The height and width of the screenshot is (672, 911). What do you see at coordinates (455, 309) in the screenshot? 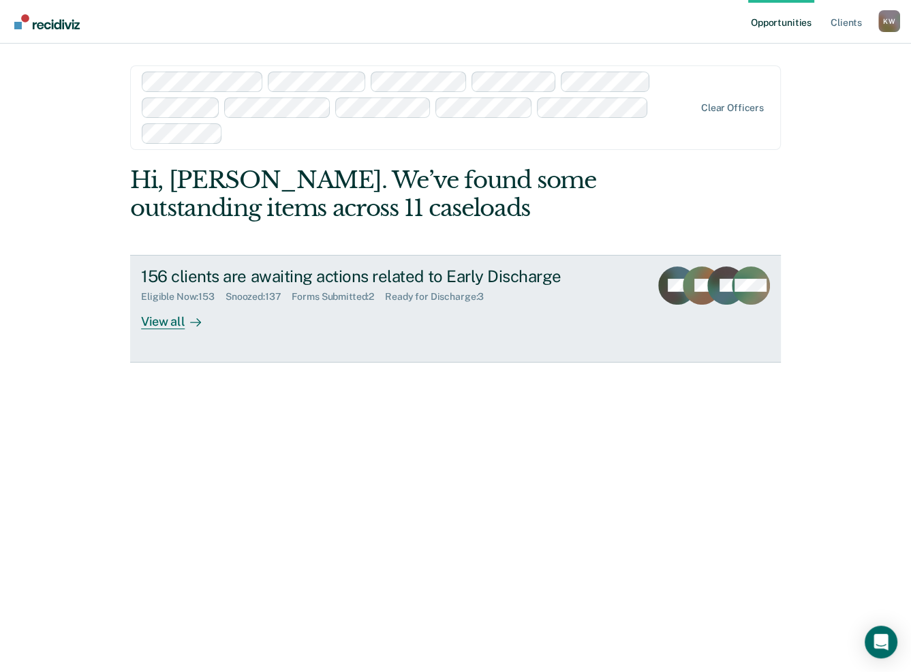
I see `a: 156 clients are awaiting actions related to Early DischargeEligible Now:153Snoozed:137Forms Submi...` at bounding box center [455, 309].